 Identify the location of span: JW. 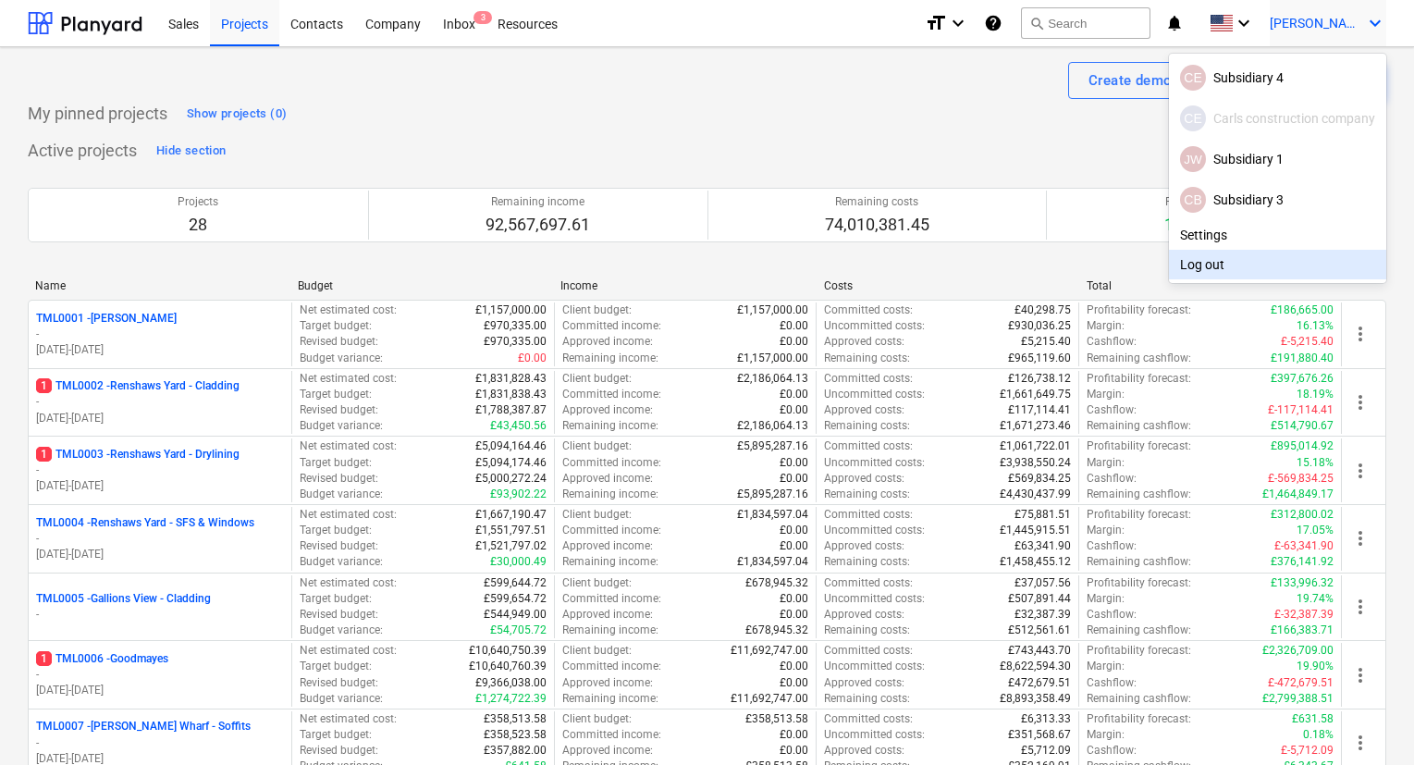
(1193, 159).